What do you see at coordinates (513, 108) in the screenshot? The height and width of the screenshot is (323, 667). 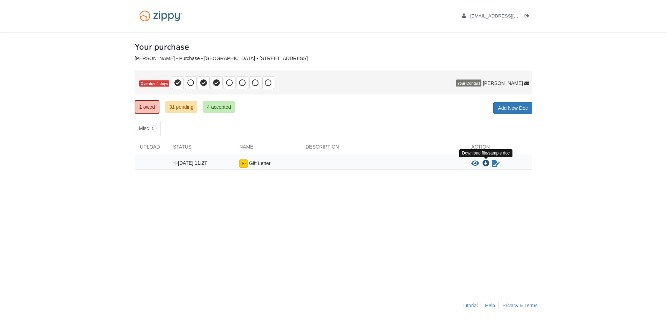 I see `a: Add New Doc` at bounding box center [513, 108].